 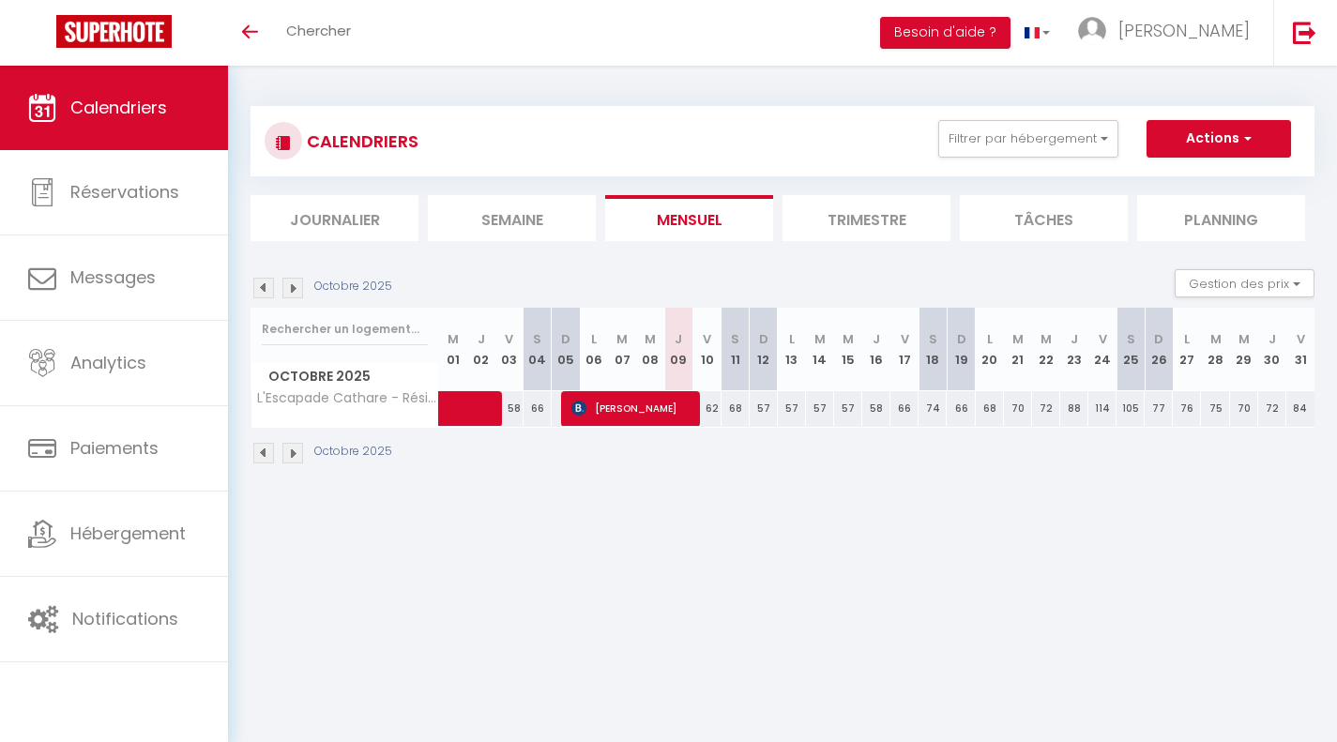 I want to click on th: 02, so click(x=481, y=349).